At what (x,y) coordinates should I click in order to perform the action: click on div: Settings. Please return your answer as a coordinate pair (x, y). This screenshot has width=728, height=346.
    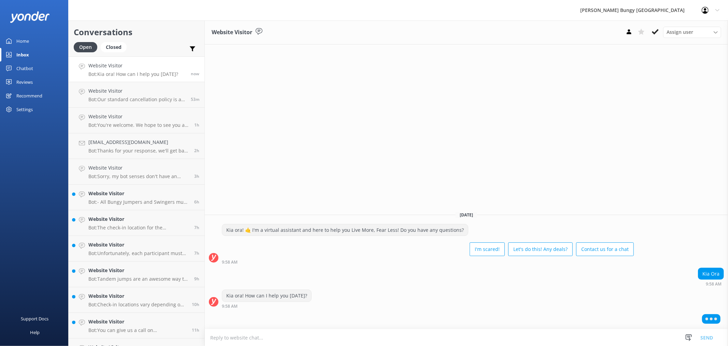
    Looking at the image, I should click on (25, 109).